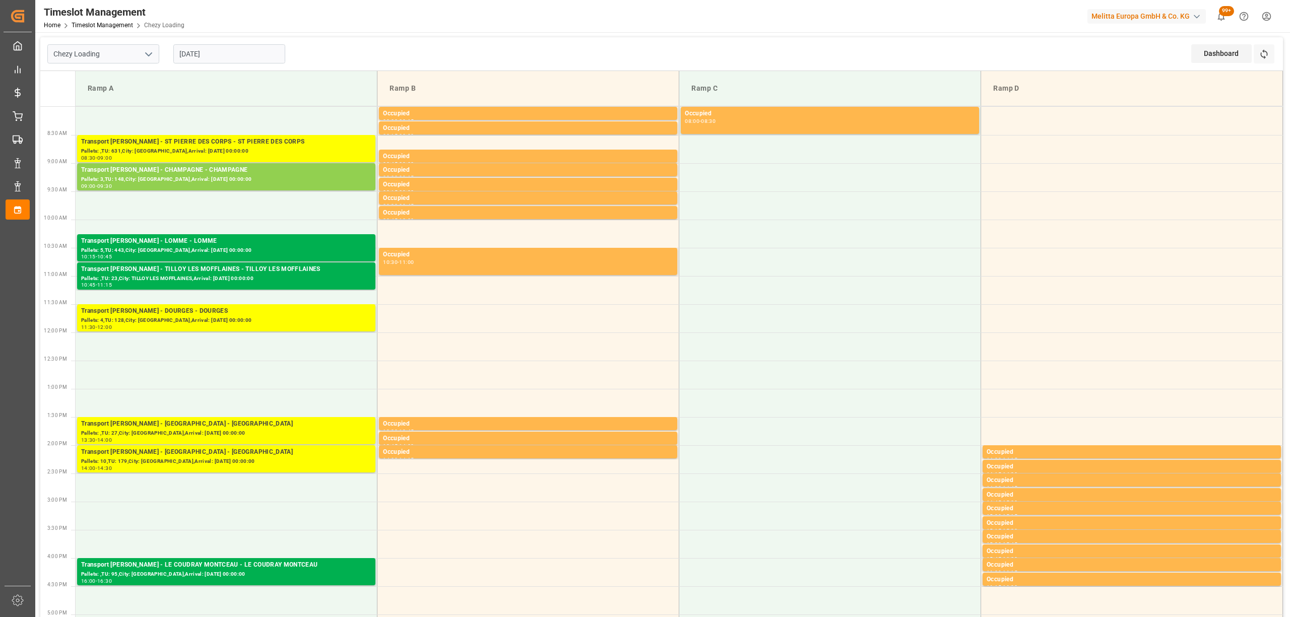  Describe the element at coordinates (57, 556) in the screenshot. I see `span: 4:00 PM` at that location.